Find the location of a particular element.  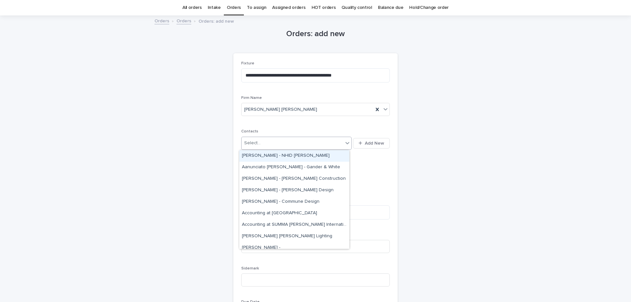

button: Add New is located at coordinates (372, 143).